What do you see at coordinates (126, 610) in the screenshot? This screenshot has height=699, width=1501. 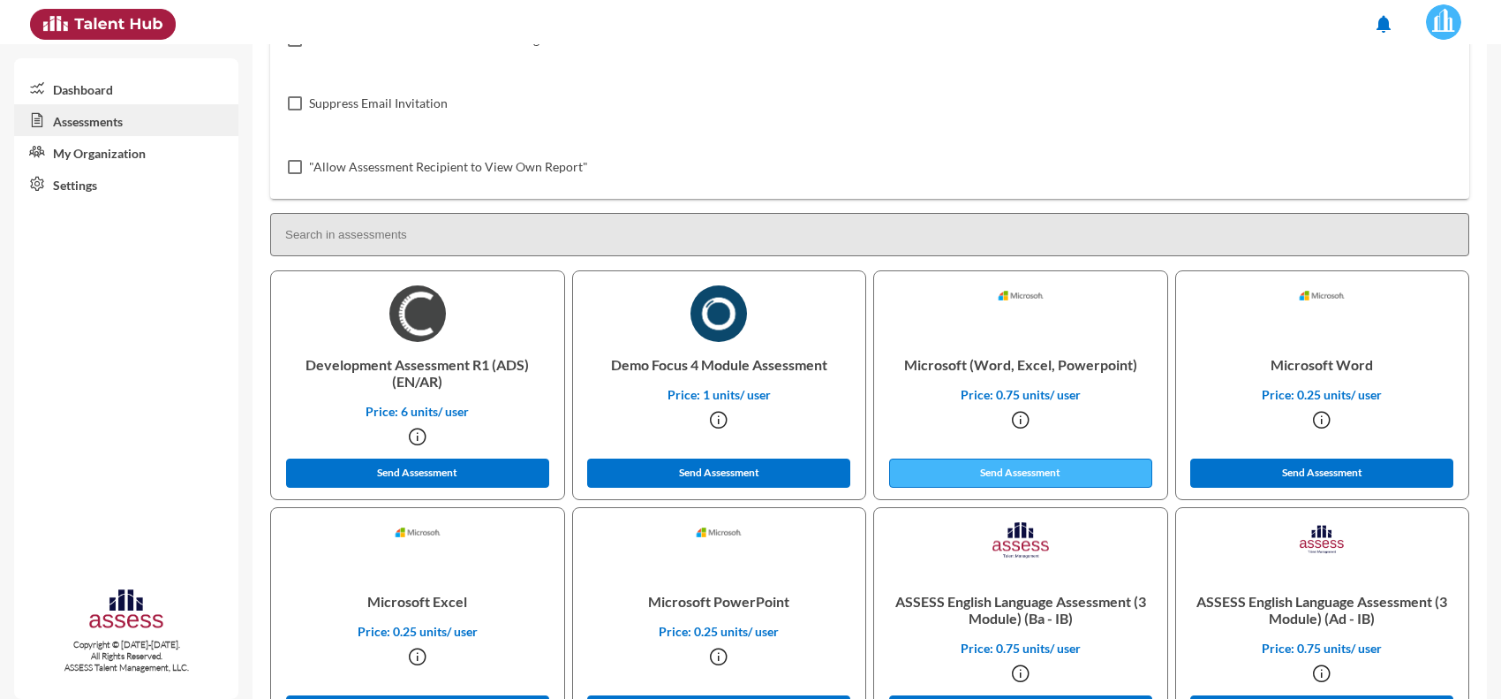 I see `img: assesscompany-logo.png` at bounding box center [126, 610].